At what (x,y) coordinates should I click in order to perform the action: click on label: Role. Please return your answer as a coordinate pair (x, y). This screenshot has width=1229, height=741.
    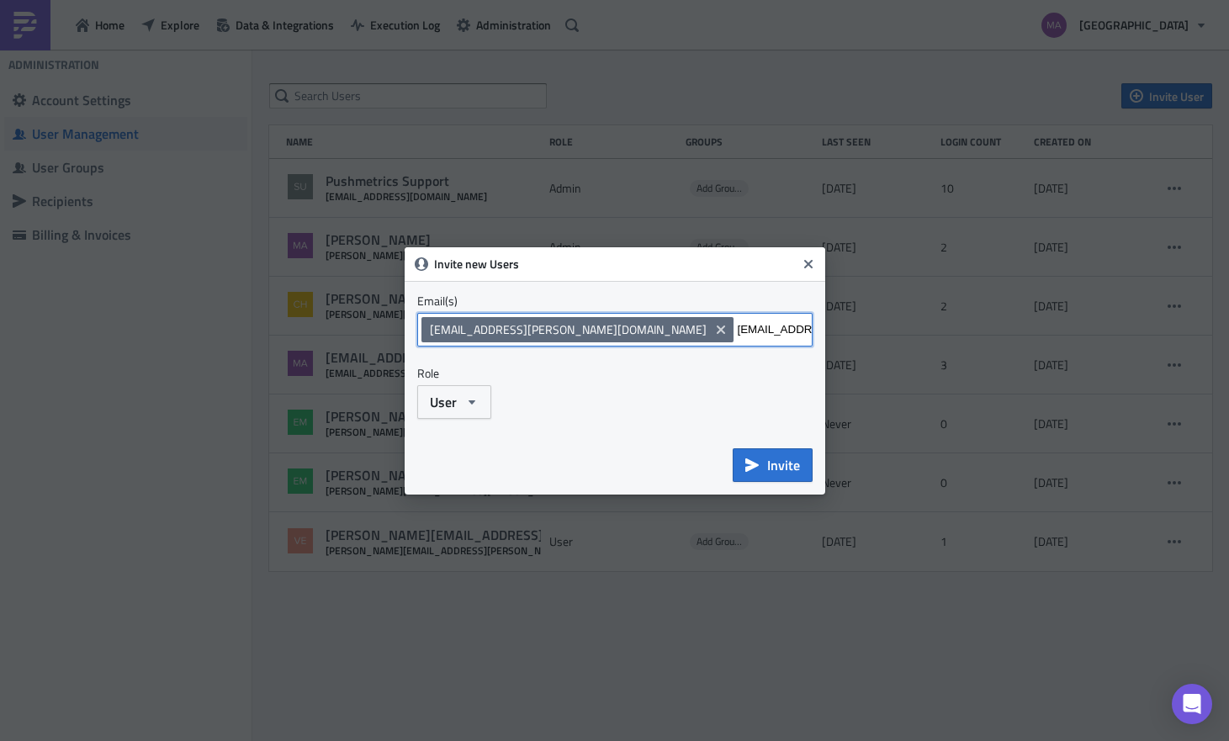
    Looking at the image, I should click on (615, 374).